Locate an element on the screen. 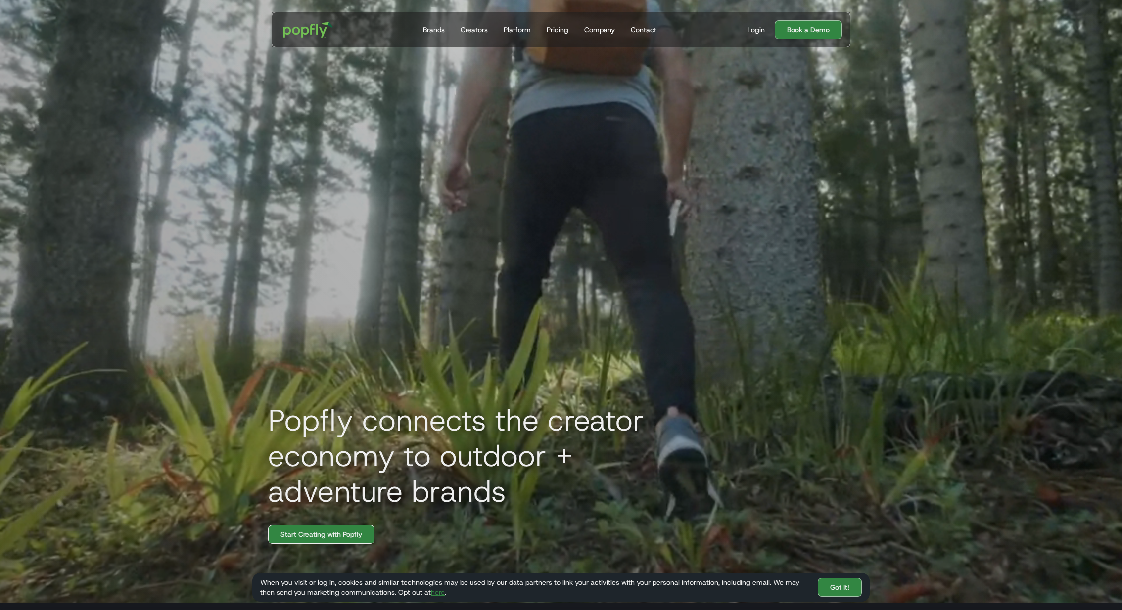  a: Got It! is located at coordinates (840, 588).